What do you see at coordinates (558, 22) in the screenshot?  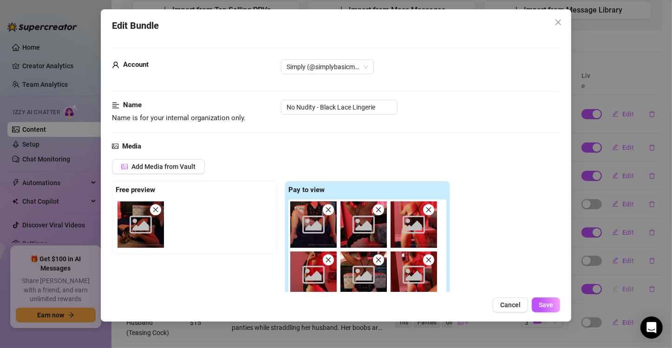 I see `span: Close` at bounding box center [558, 22].